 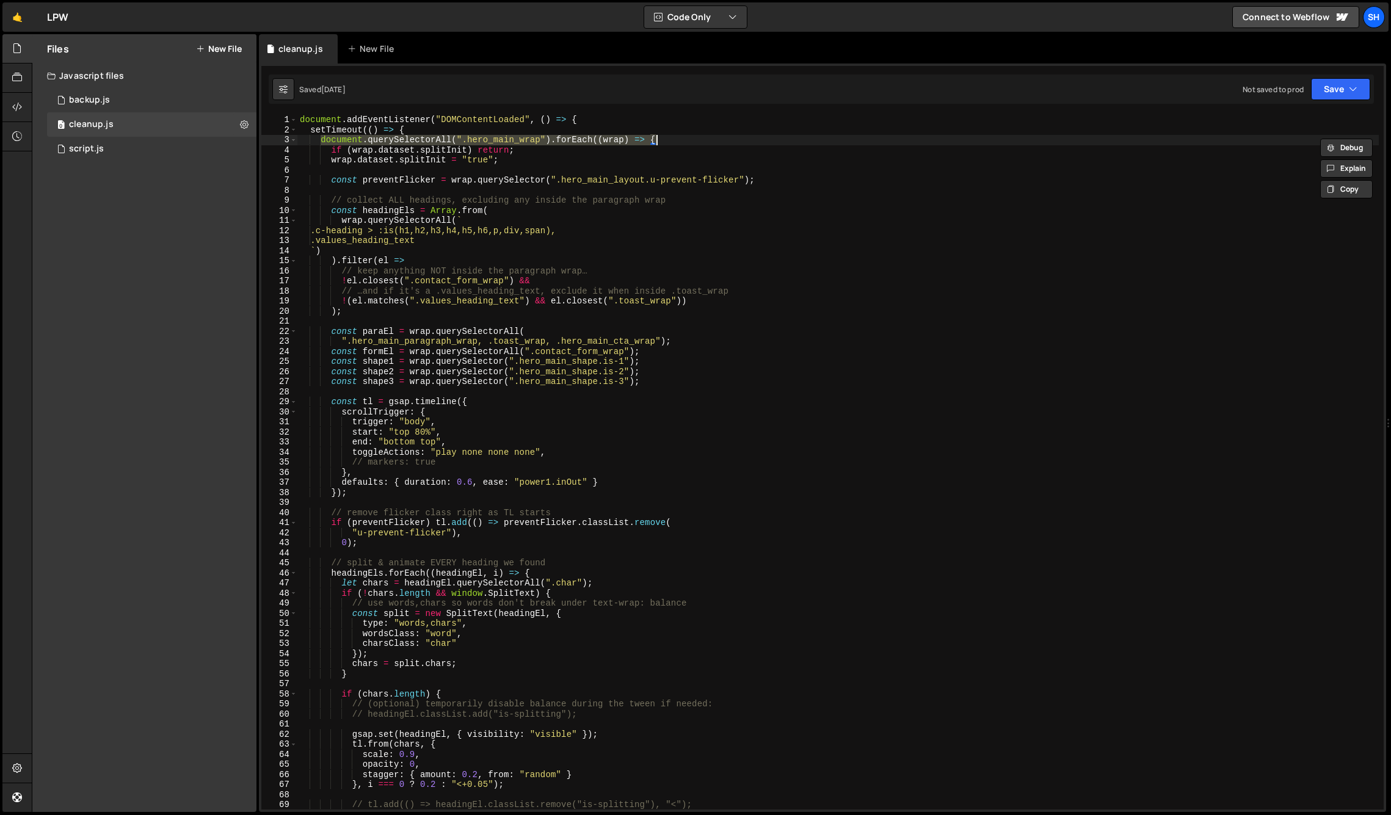 What do you see at coordinates (279, 805) in the screenshot?
I see `div: 69` at bounding box center [279, 805].